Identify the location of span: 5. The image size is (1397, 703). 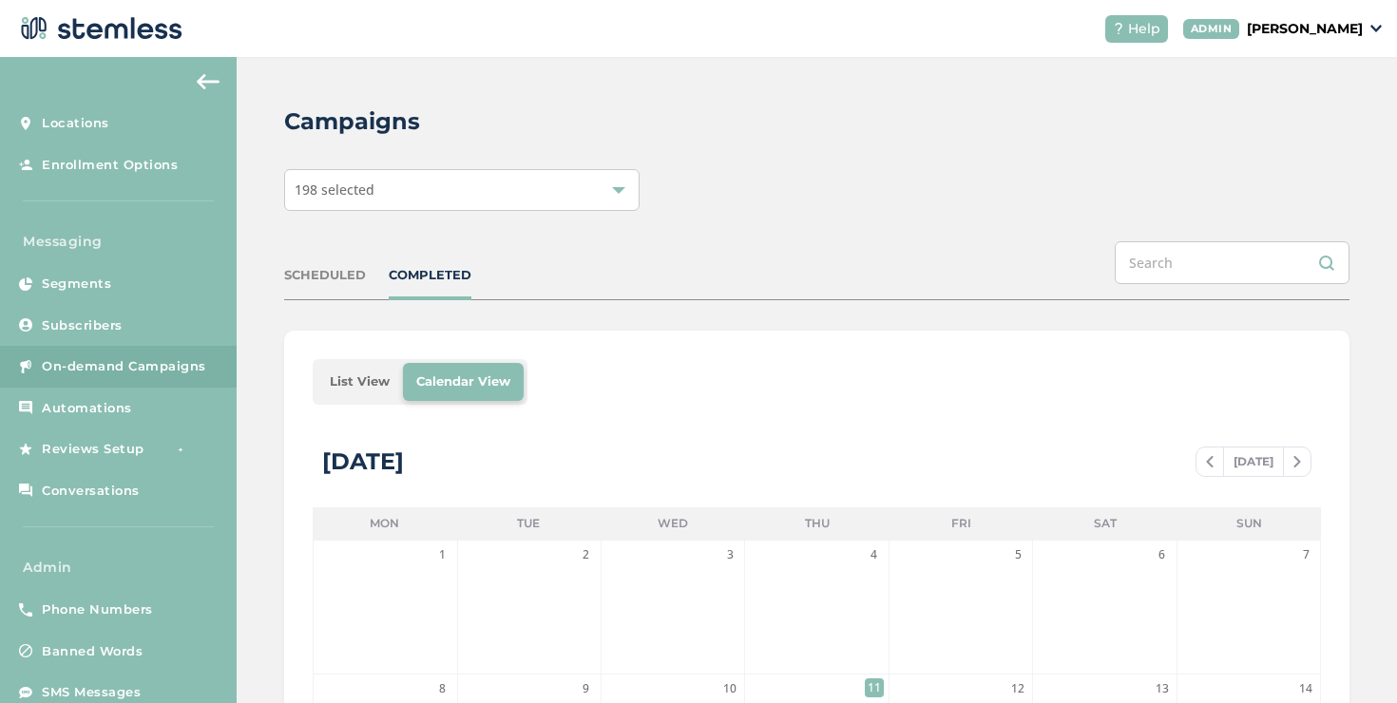
(1018, 555).